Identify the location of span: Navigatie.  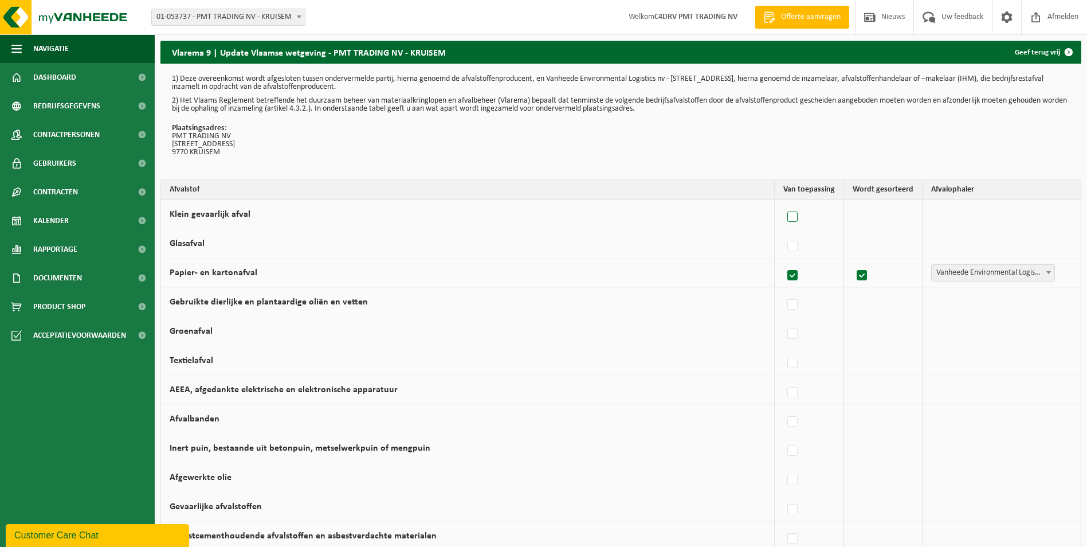
(51, 49).